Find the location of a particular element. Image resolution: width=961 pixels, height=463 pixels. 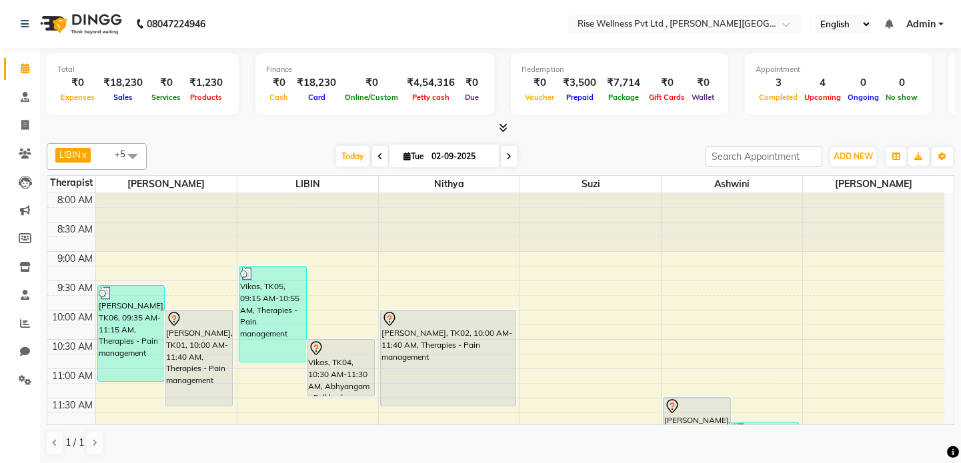

span: Today is located at coordinates (353, 156).